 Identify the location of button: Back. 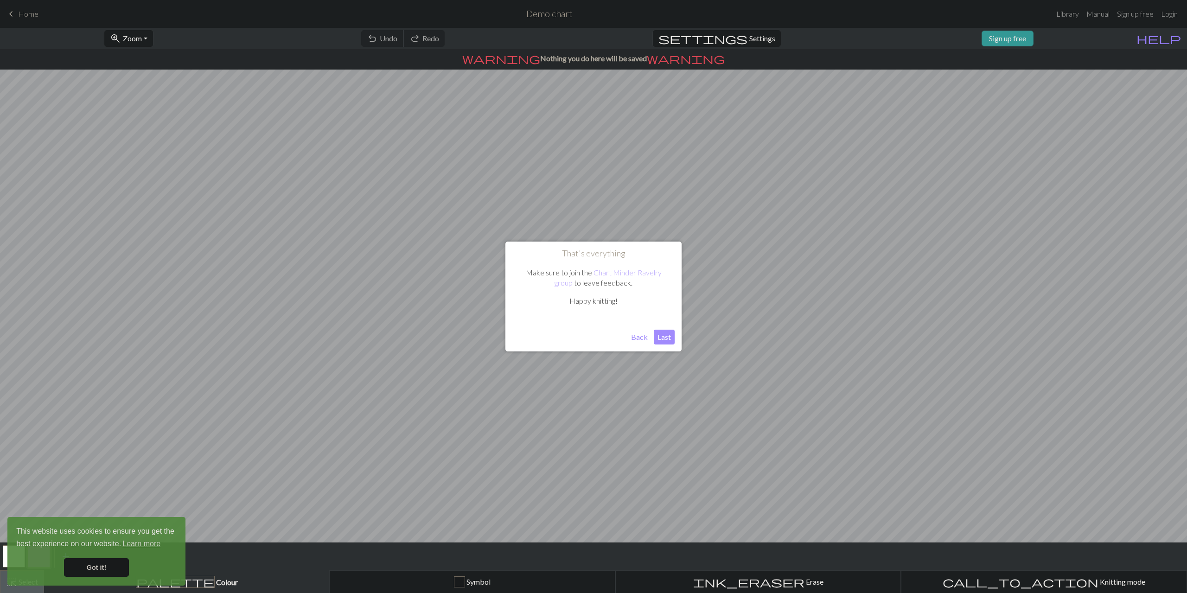
(639, 337).